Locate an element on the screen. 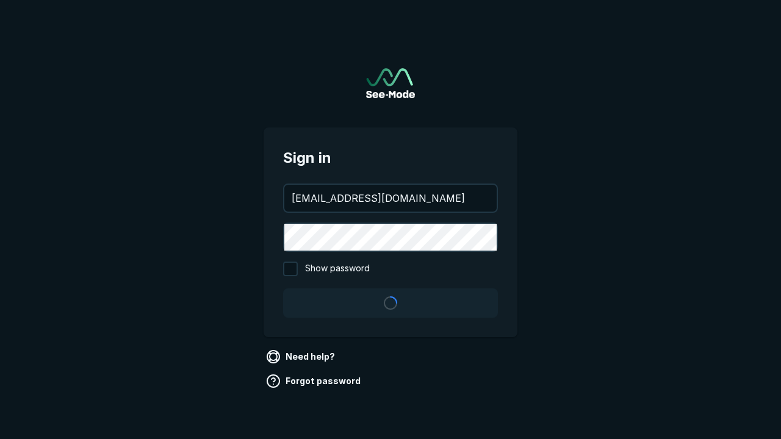  a: Need help? is located at coordinates (302, 357).